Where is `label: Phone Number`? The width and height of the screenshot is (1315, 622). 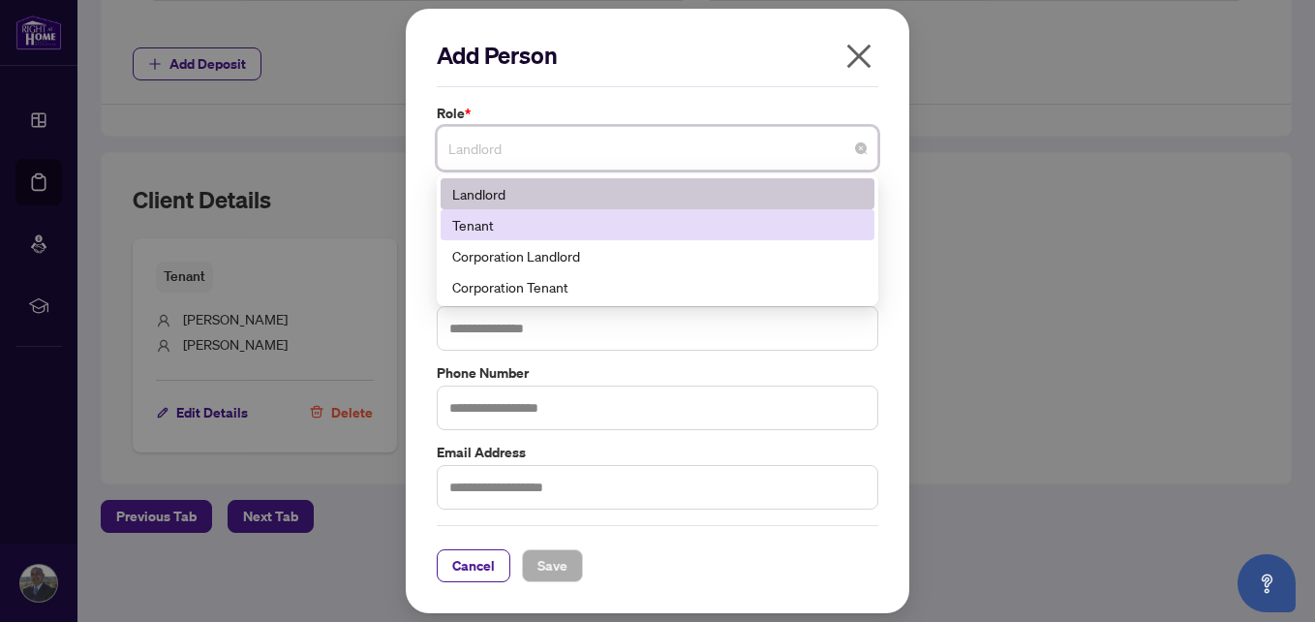
label: Phone Number is located at coordinates (658, 373).